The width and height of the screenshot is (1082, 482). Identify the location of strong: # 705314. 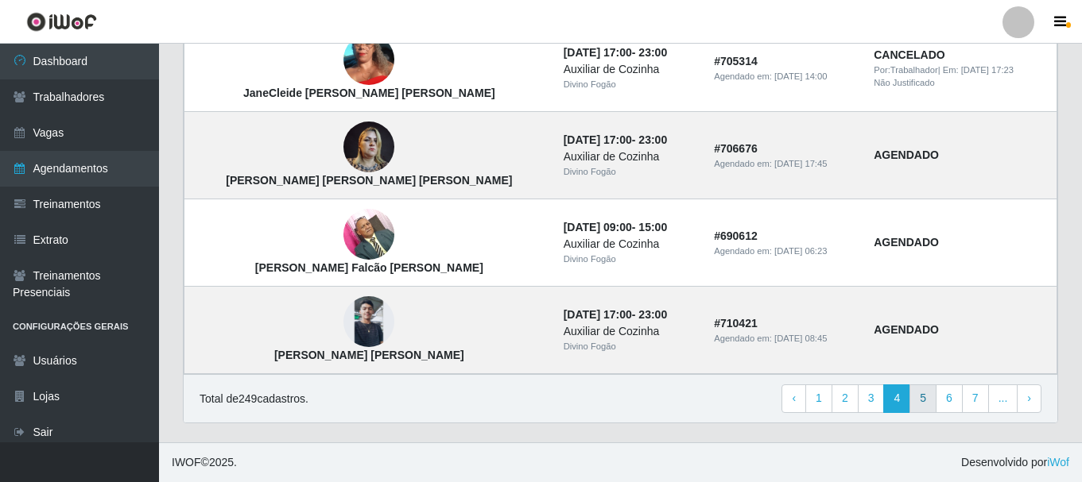
(735, 61).